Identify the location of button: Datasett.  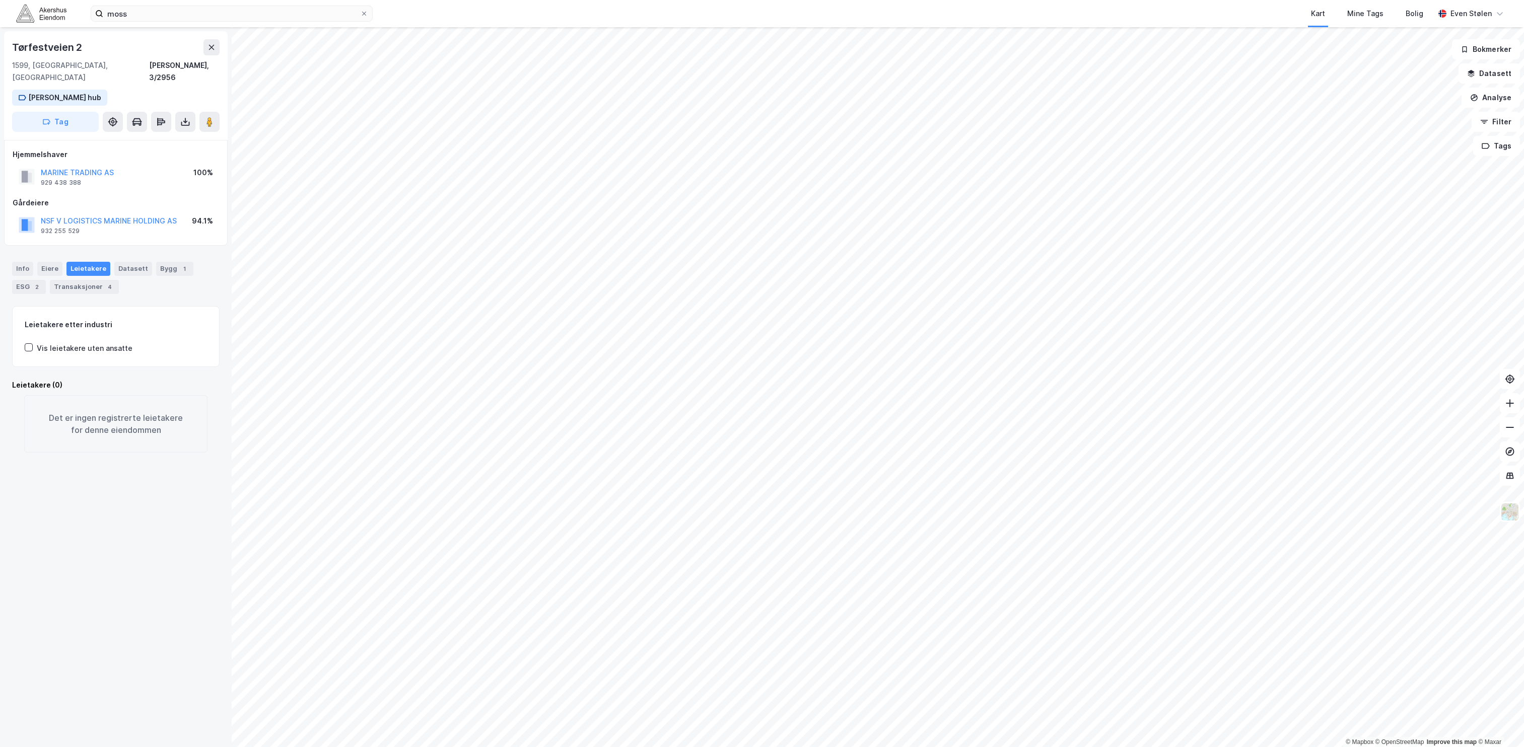
(1489, 74).